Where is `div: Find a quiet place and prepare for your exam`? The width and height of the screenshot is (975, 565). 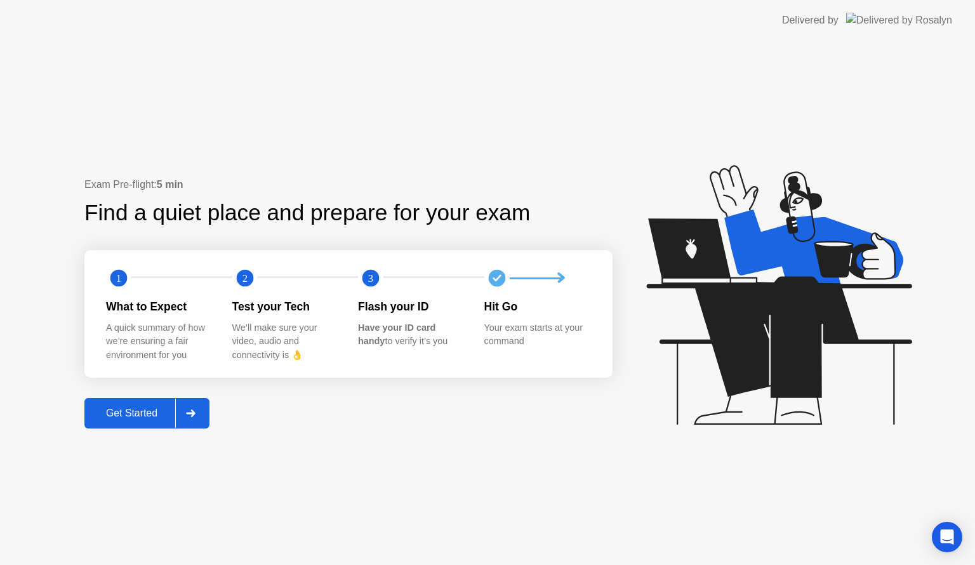
div: Find a quiet place and prepare for your exam is located at coordinates (308, 213).